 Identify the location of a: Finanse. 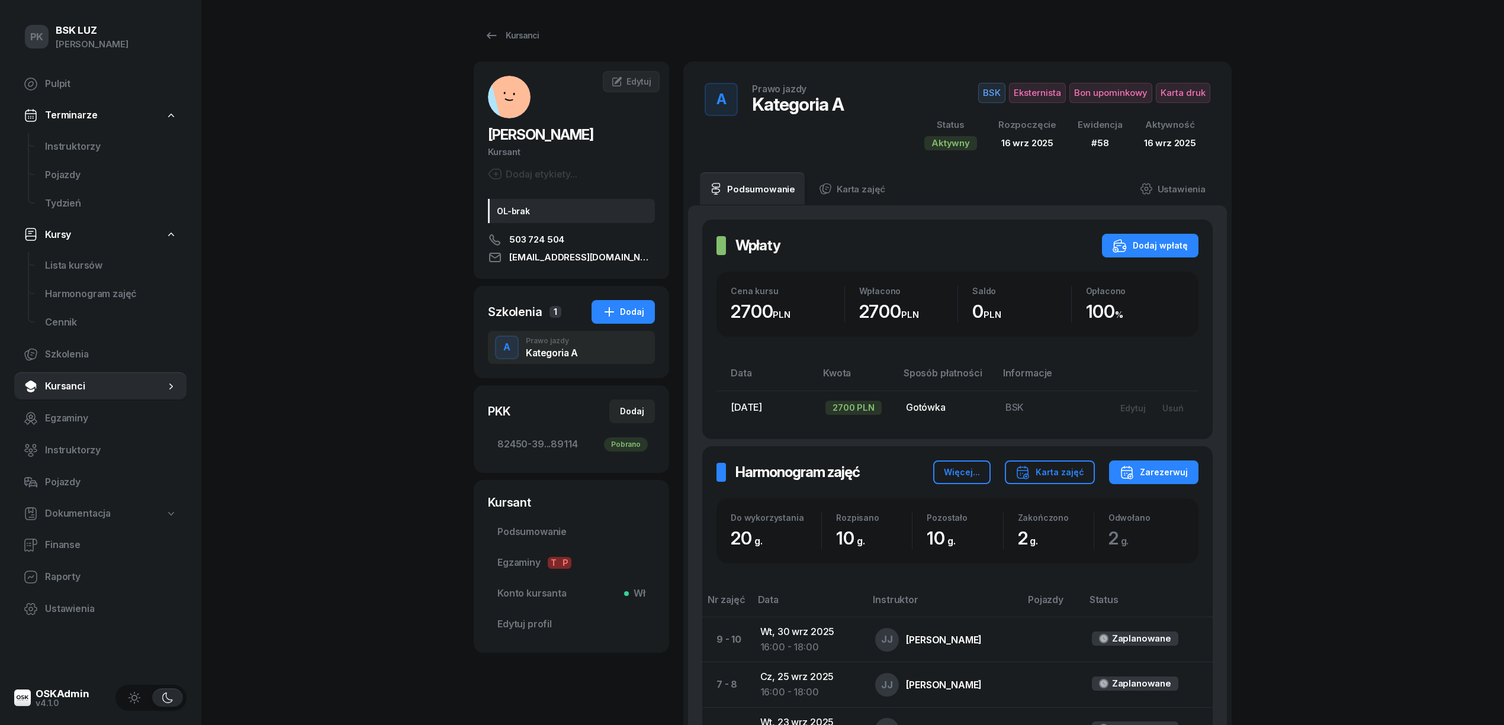
(100, 545).